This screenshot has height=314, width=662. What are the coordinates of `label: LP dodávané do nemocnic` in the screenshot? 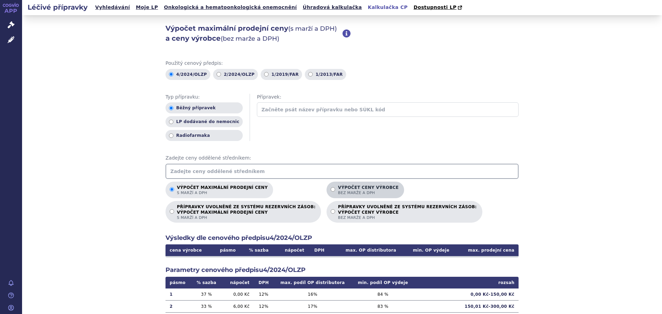 It's located at (204, 122).